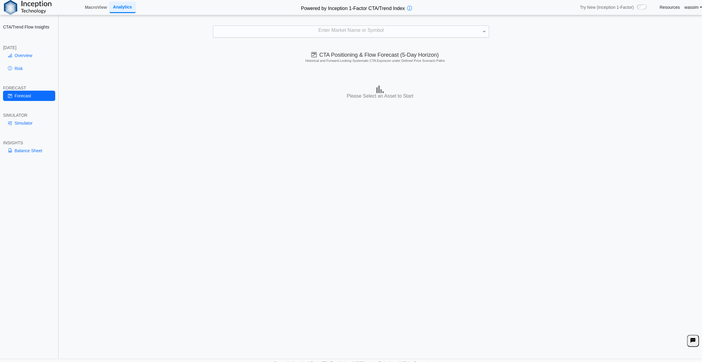  I want to click on h2: CTA/Trend Flow Insights, so click(29, 27).